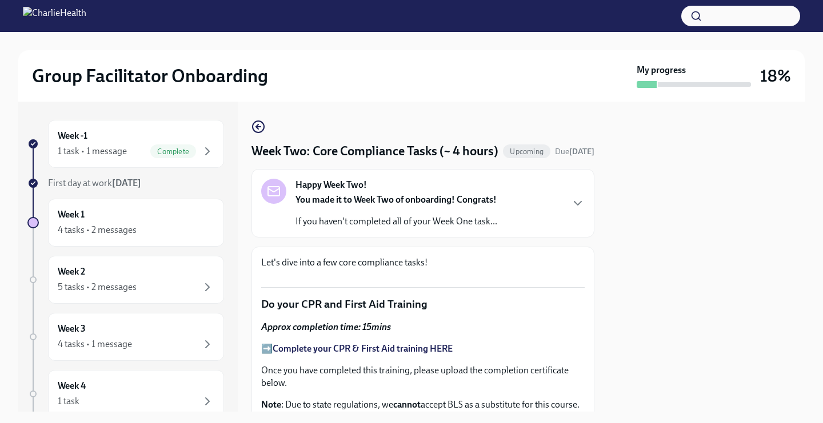  Describe the element at coordinates (126, 280) in the screenshot. I see `a: Week 25 tasks • 2 messages` at that location.